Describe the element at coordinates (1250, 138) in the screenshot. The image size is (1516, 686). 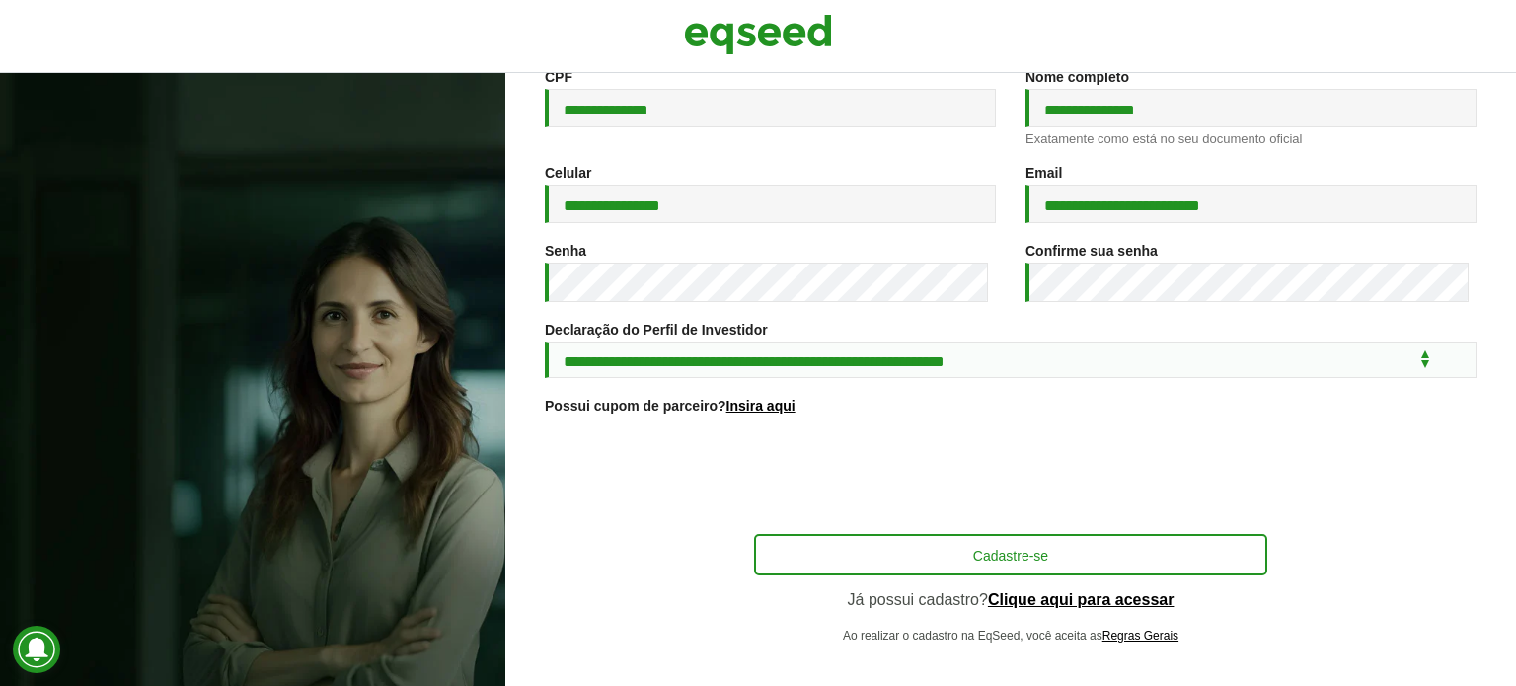
I see `div: Exatamente como está no seu documento oficial` at that location.